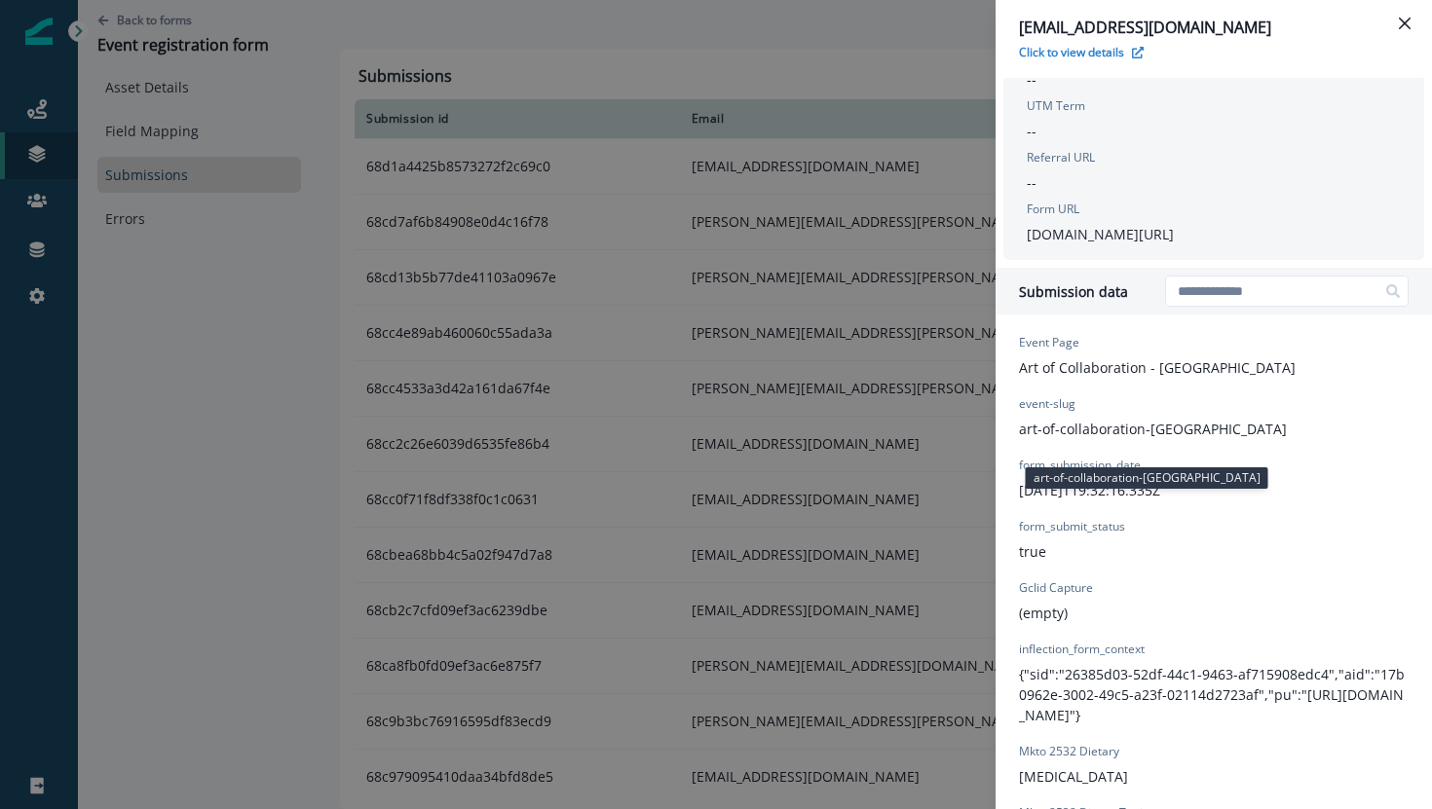  I want to click on button: Close, so click(1404, 23).